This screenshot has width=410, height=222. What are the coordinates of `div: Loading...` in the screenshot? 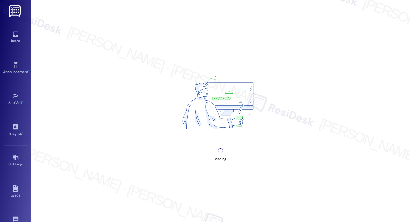 It's located at (221, 159).